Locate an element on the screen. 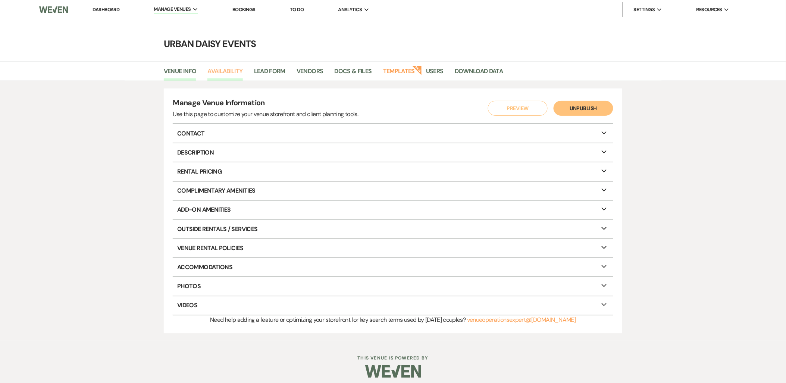 This screenshot has width=786, height=383. span: Resources is located at coordinates (709, 10).